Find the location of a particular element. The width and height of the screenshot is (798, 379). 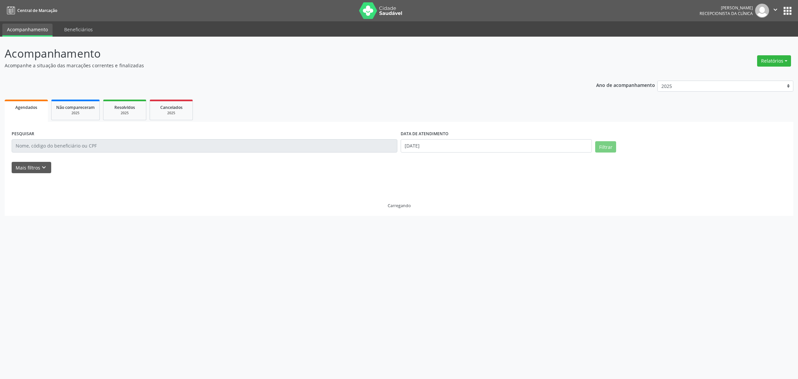

button: apps is located at coordinates (788, 11).